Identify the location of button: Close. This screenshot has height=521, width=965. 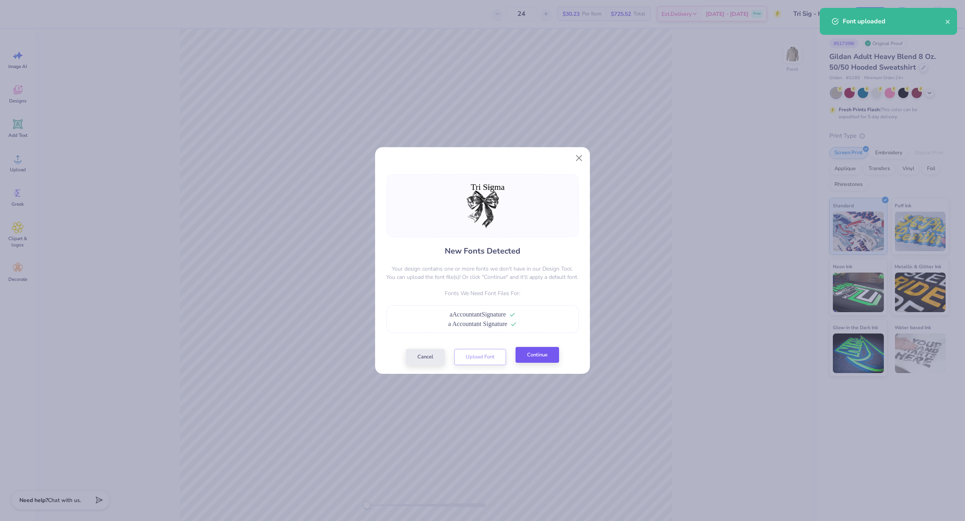
(579, 158).